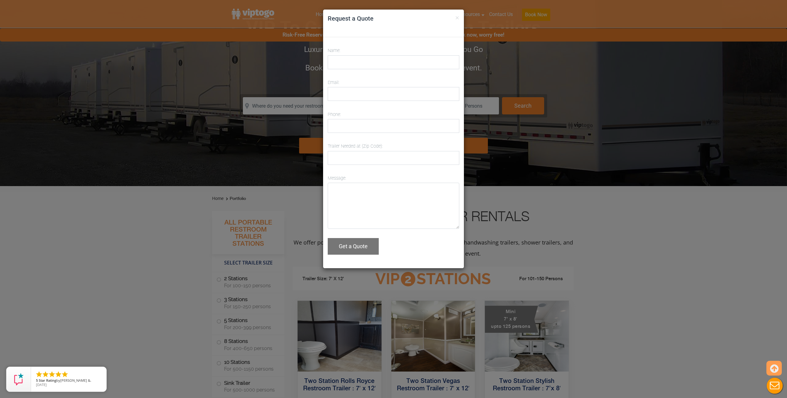  I want to click on span: by, so click(69, 381).